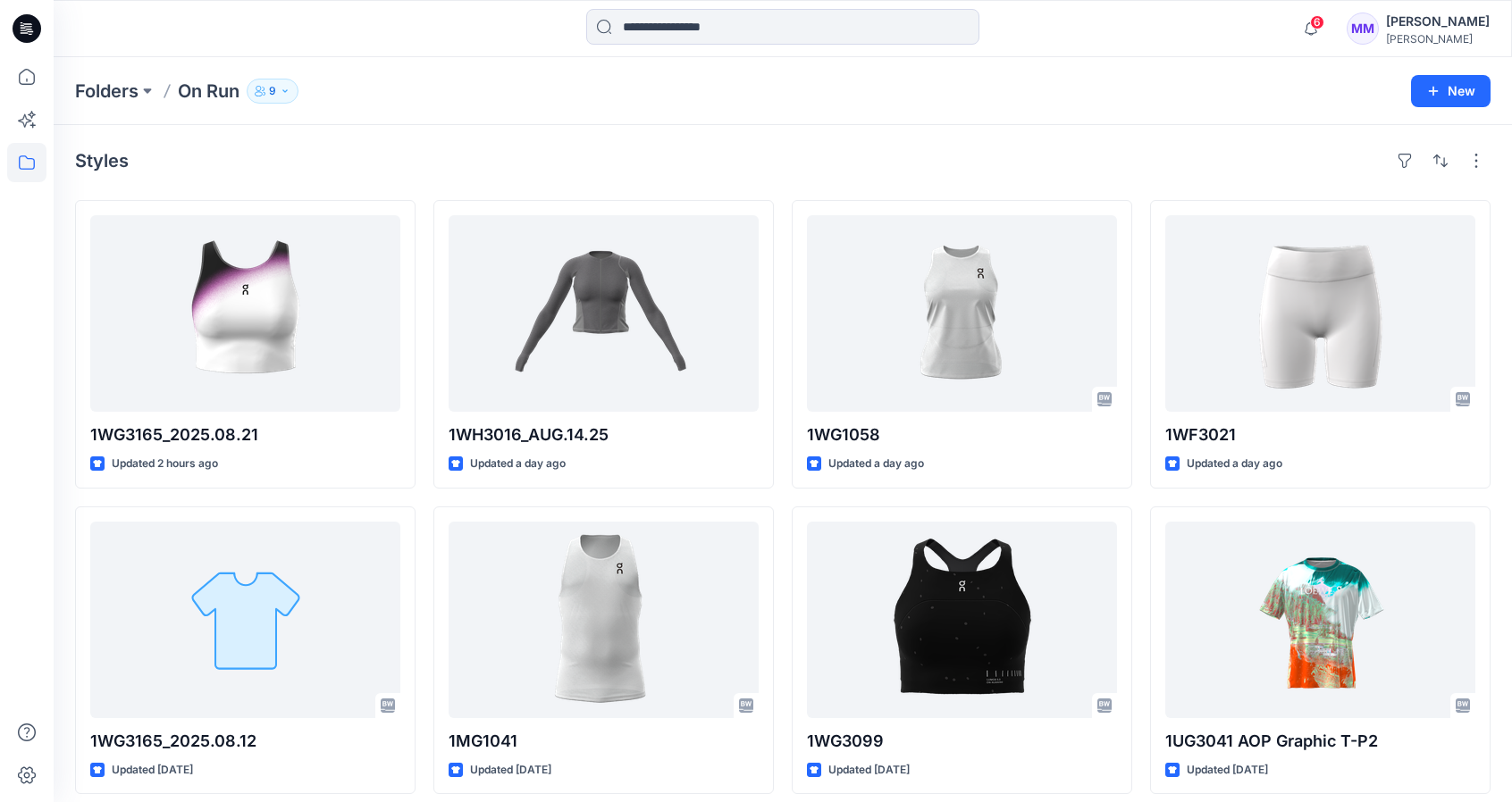 The width and height of the screenshot is (1512, 802). Describe the element at coordinates (245, 742) in the screenshot. I see `p: 1WG3165_2025.08.12` at that location.